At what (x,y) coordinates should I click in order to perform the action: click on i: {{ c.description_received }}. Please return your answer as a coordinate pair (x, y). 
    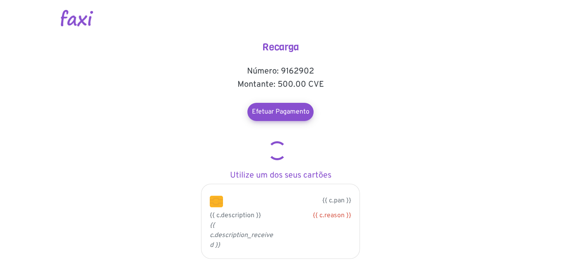
    Looking at the image, I should click on (241, 236).